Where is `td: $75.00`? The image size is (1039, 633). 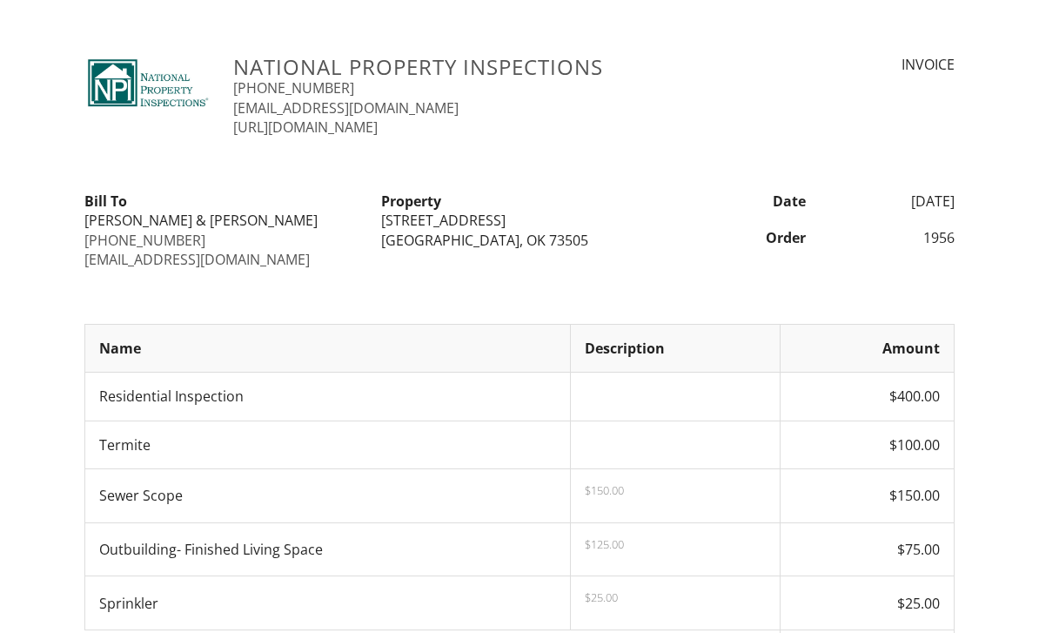 td: $75.00 is located at coordinates (867, 549).